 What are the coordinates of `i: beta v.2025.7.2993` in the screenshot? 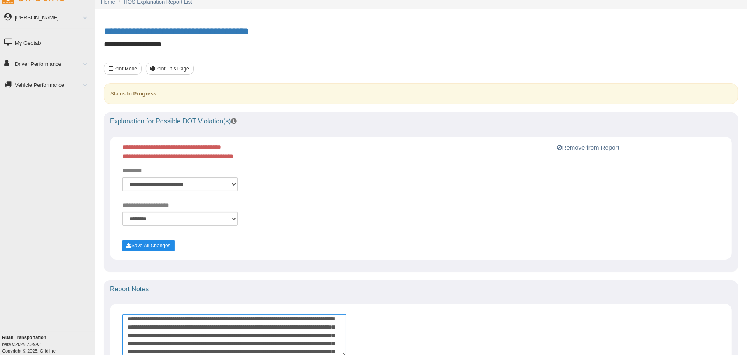 It's located at (21, 345).